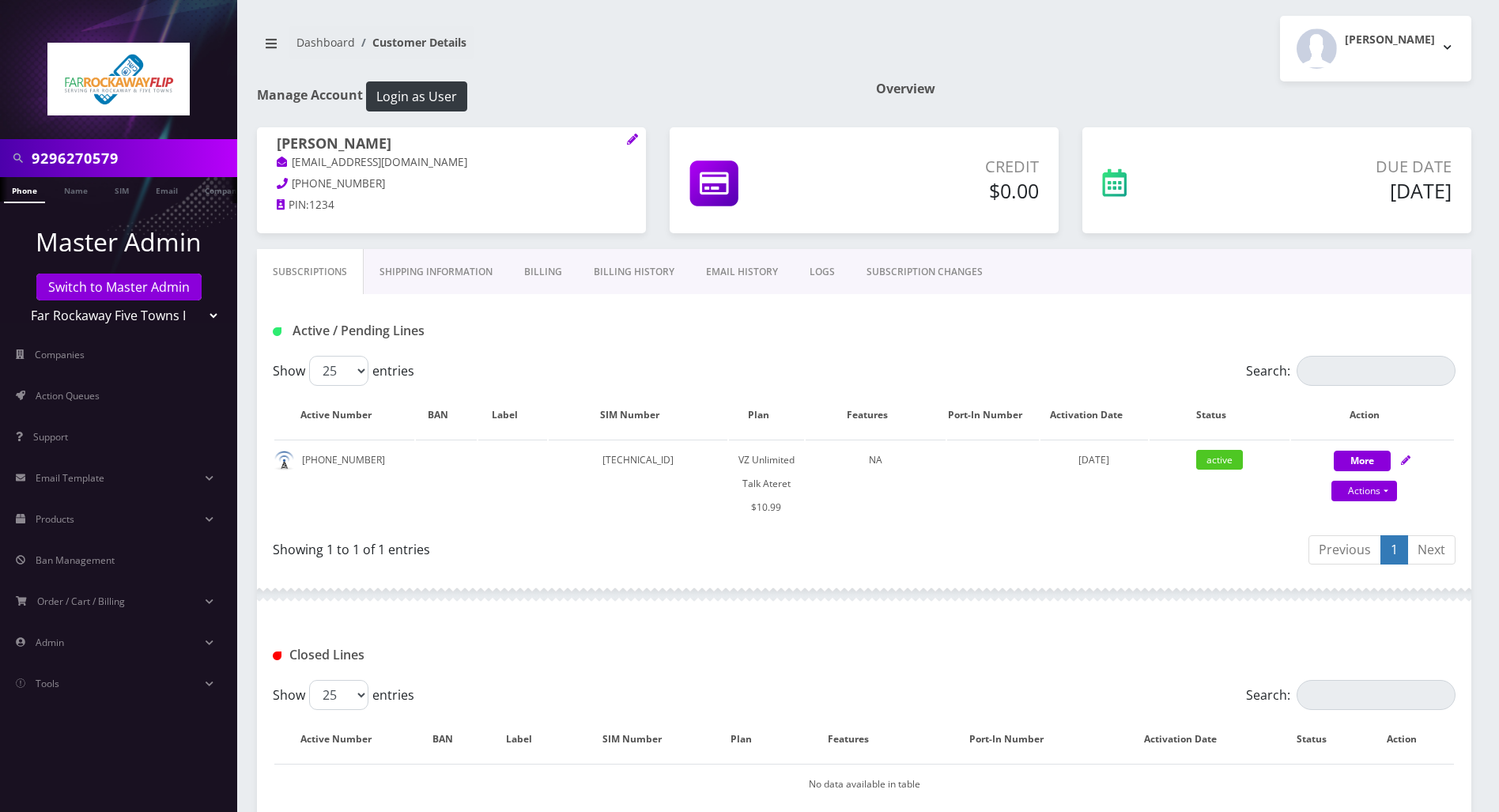 This screenshot has height=812, width=1499. Describe the element at coordinates (283, 460) in the screenshot. I see `img: default.png` at that location.